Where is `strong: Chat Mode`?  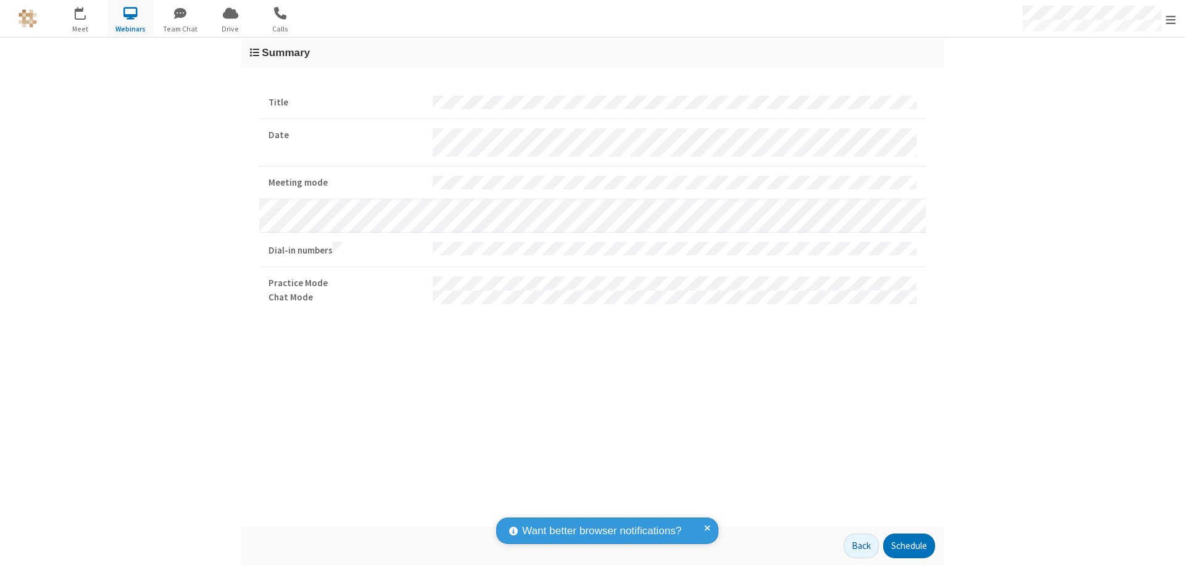 strong: Chat Mode is located at coordinates (345, 297).